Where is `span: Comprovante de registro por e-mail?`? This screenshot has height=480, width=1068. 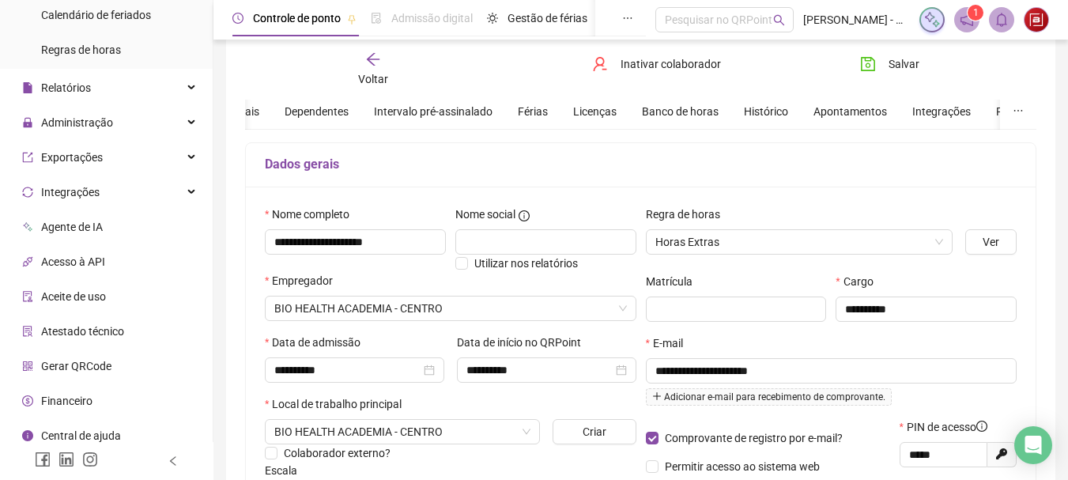 span: Comprovante de registro por e-mail? is located at coordinates (753, 438).